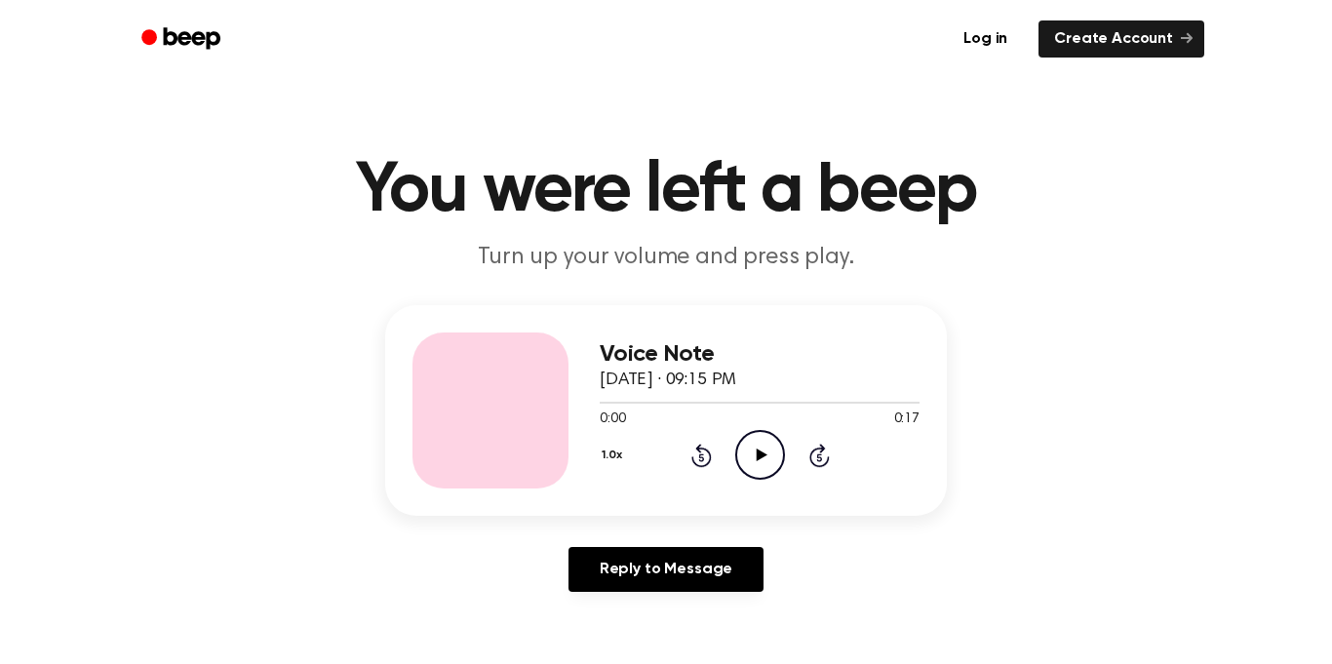  What do you see at coordinates (907, 419) in the screenshot?
I see `span: 0:17` at bounding box center [907, 419].